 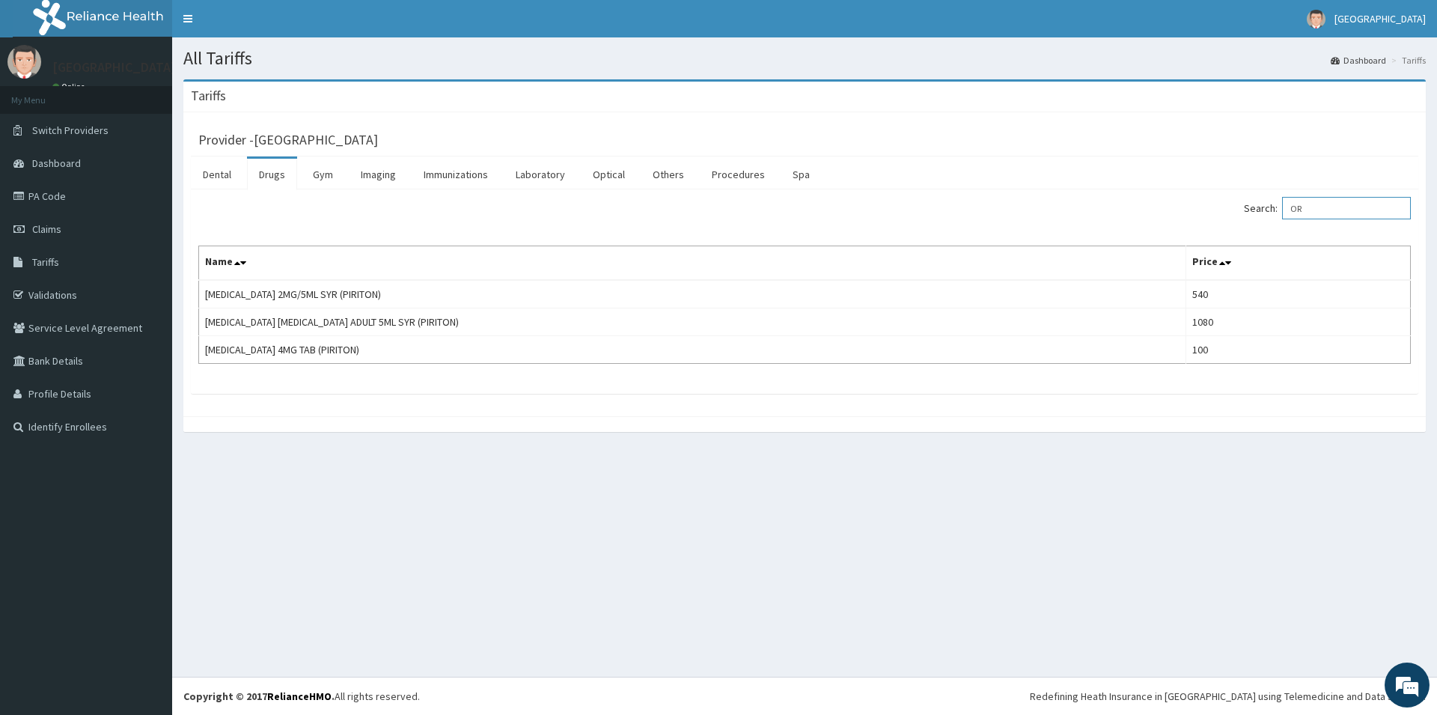 I want to click on a: Procedures, so click(x=738, y=174).